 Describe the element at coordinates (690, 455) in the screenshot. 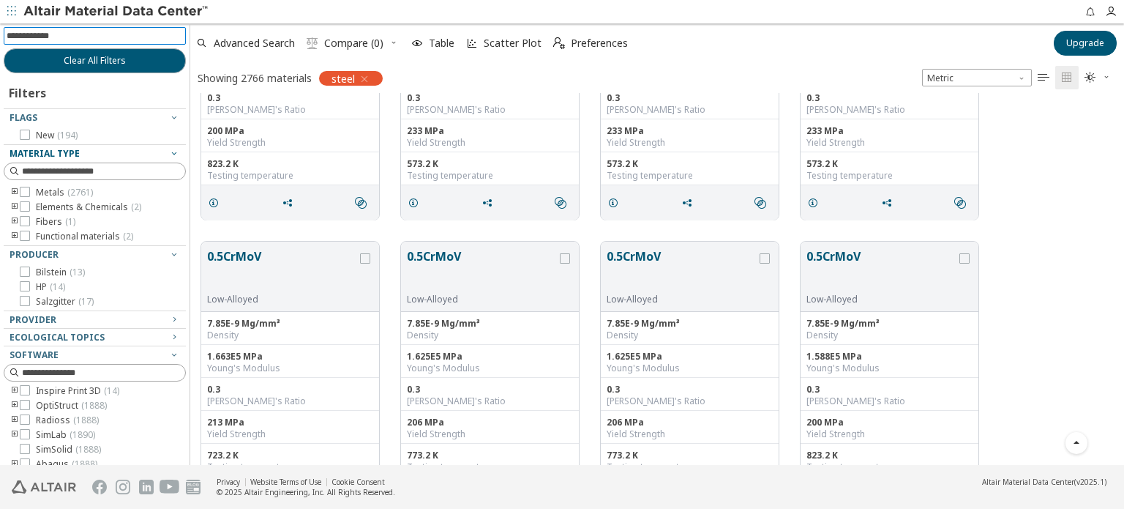

I see `div: 773.2 K` at that location.